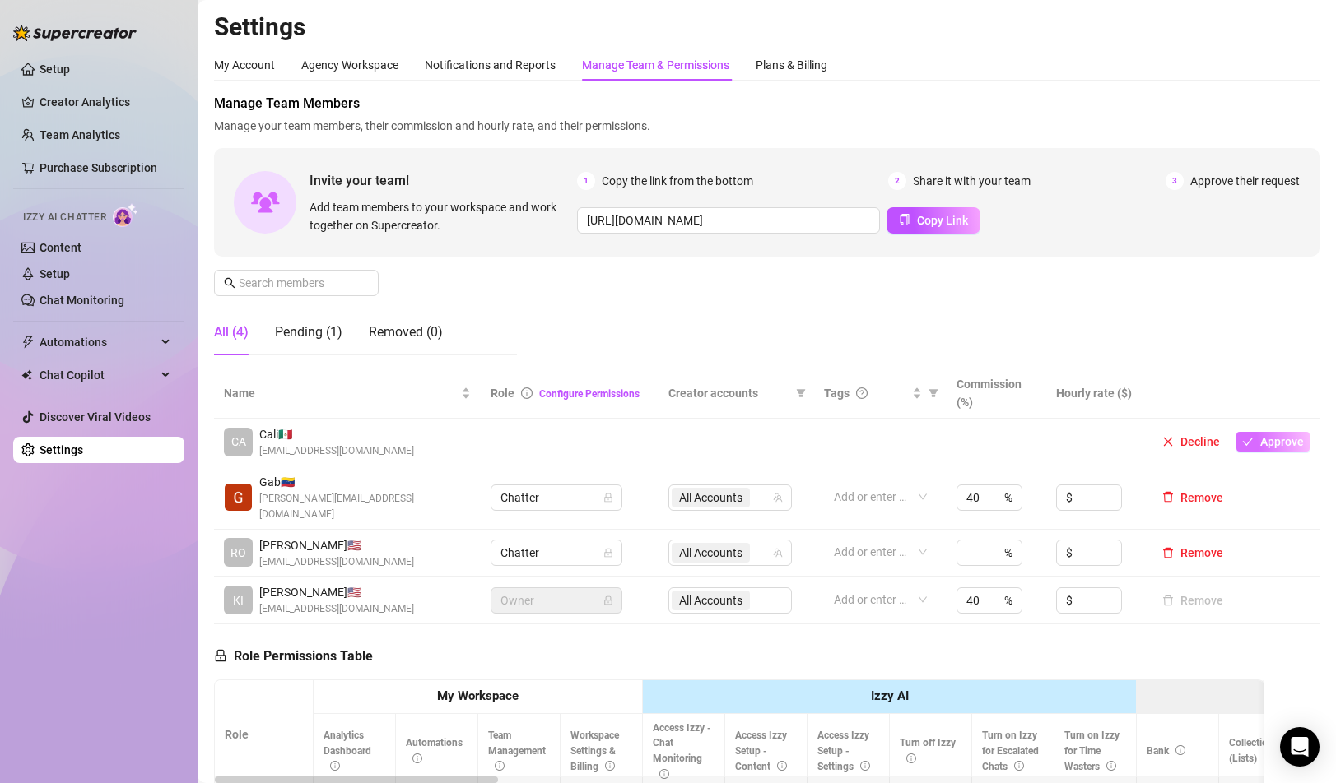 The height and width of the screenshot is (783, 1336). What do you see at coordinates (490, 65) in the screenshot?
I see `div: Notifications and Reports` at bounding box center [490, 65].